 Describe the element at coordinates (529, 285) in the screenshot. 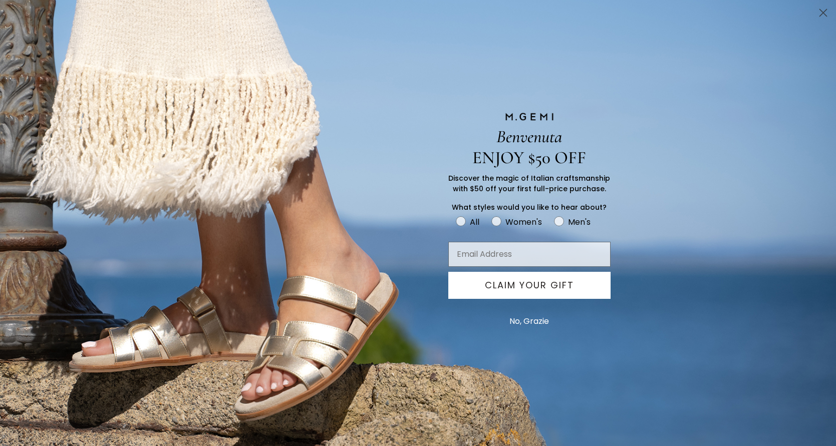

I see `button: CLAIM YOUR GIFT` at that location.